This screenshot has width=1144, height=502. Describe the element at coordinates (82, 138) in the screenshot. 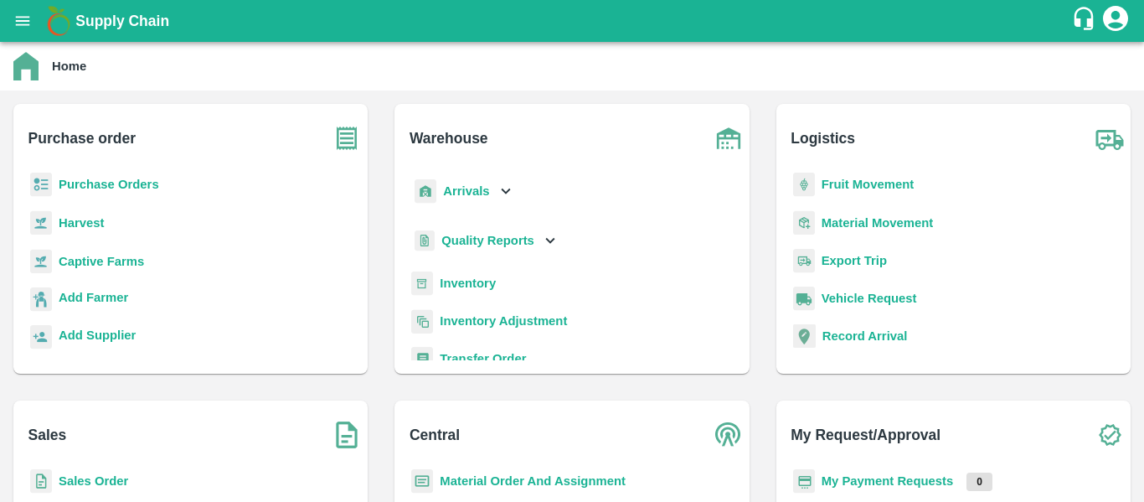

I see `b: Purchase order` at that location.